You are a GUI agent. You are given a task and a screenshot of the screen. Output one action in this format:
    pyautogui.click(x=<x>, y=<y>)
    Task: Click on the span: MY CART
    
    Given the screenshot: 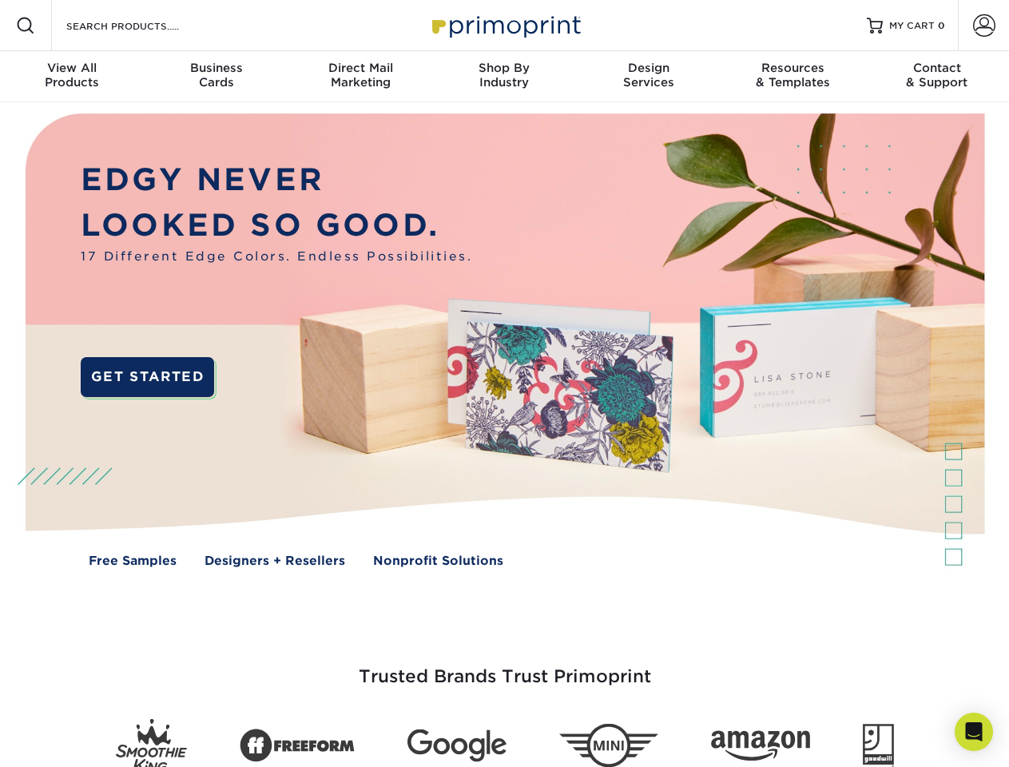 What is the action you would take?
    pyautogui.click(x=912, y=26)
    